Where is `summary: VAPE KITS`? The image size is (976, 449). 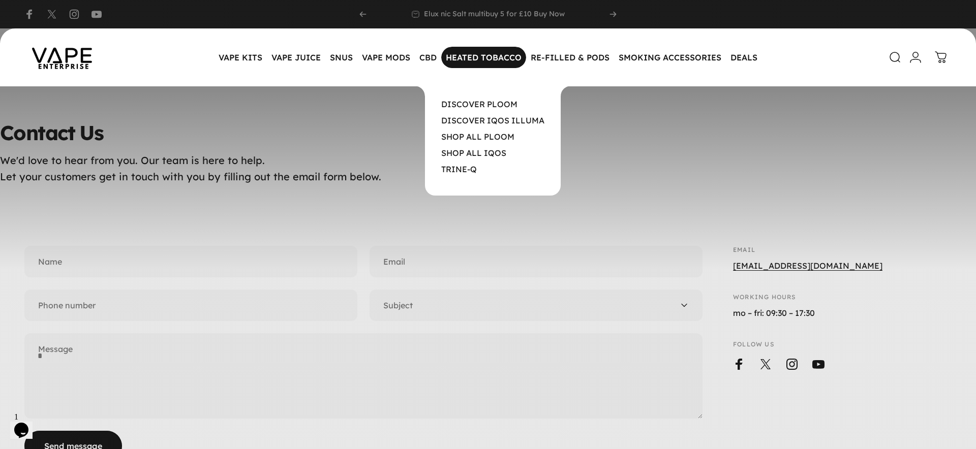 summary: VAPE KITS is located at coordinates (240, 57).